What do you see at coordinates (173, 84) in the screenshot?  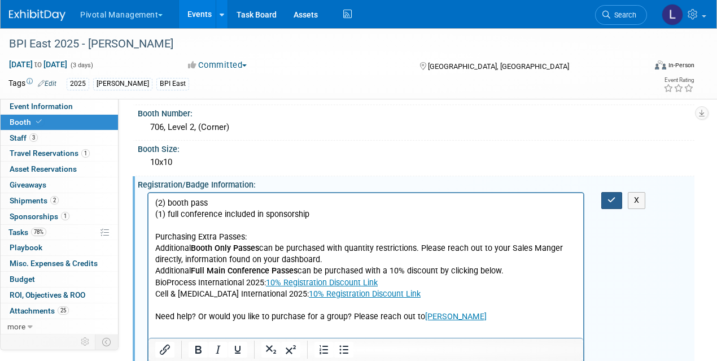 I see `div: BPI East` at bounding box center [173, 84].